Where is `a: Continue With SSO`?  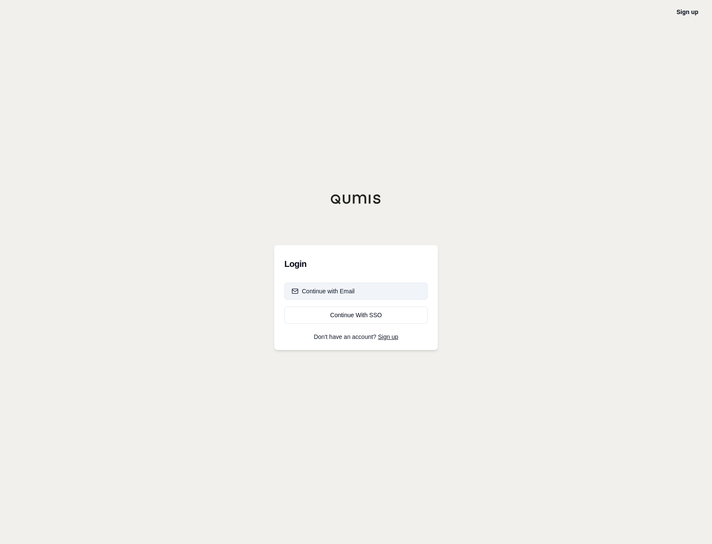 a: Continue With SSO is located at coordinates (356, 315).